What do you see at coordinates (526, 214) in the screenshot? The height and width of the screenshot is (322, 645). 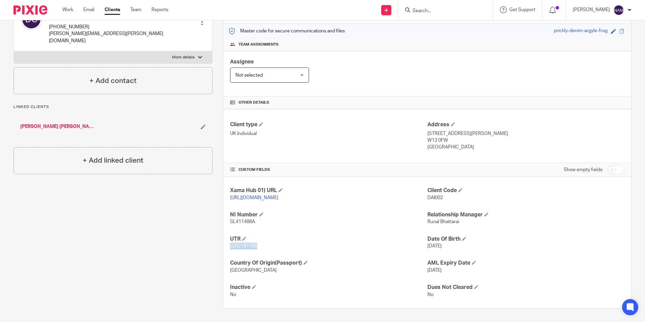 I see `h4: Relationship Manager` at bounding box center [526, 214].